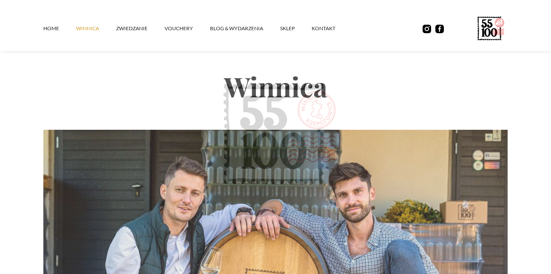  What do you see at coordinates (59, 28) in the screenshot?
I see `a: Home` at bounding box center [59, 28].